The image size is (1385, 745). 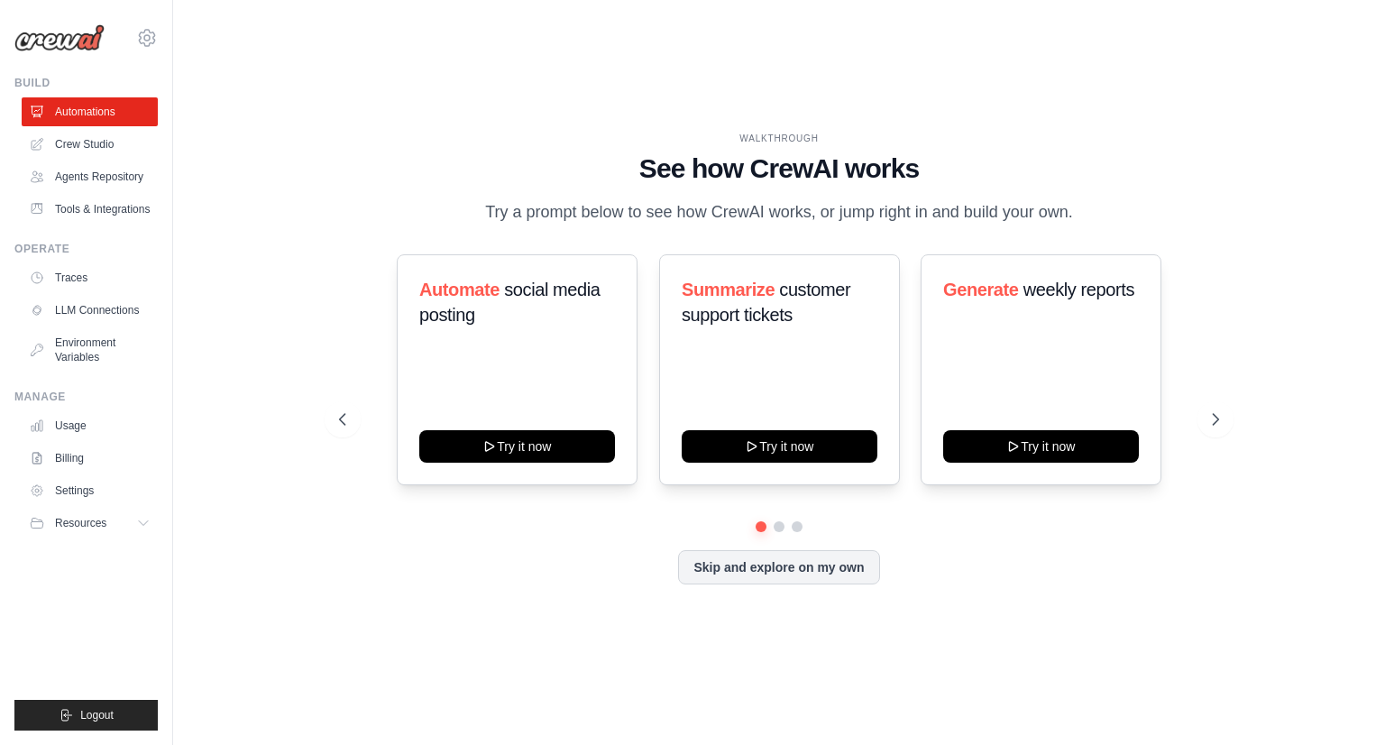 I want to click on a: Settings, so click(x=89, y=490).